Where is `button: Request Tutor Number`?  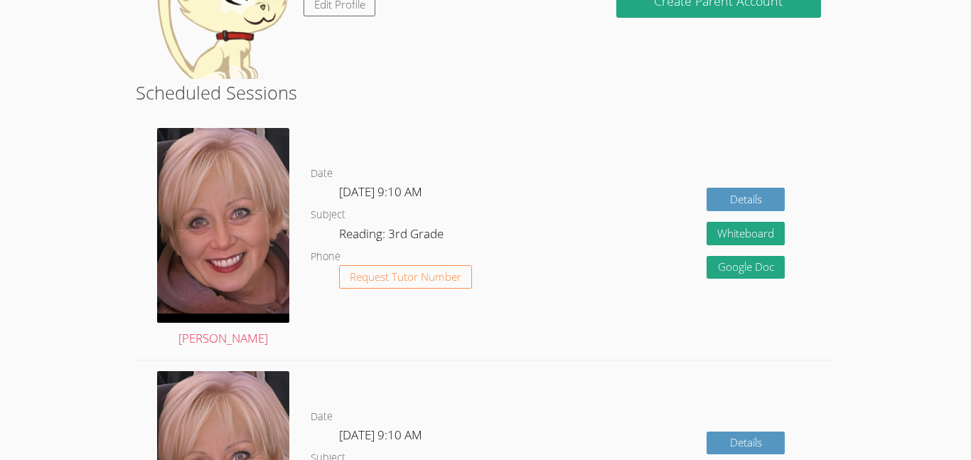 button: Request Tutor Number is located at coordinates (405, 277).